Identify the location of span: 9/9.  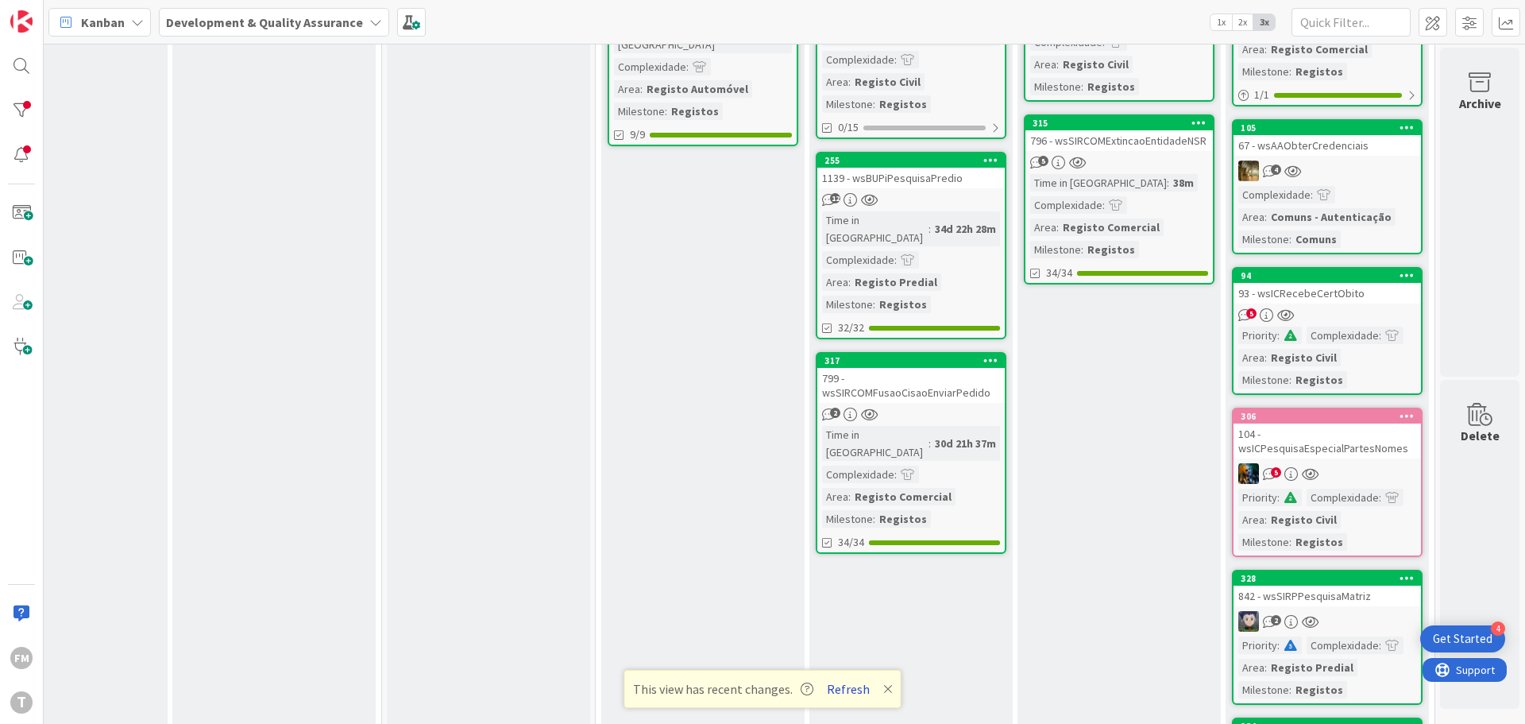
(637, 134).